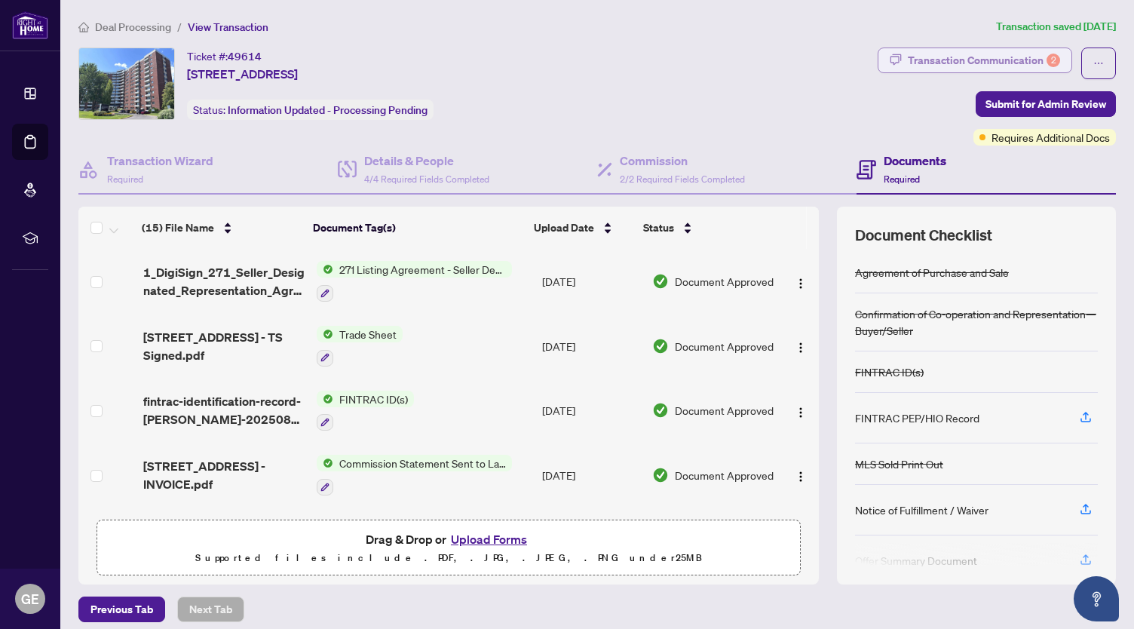 The height and width of the screenshot is (629, 1134). I want to click on span: Drag & Drop orUpload FormsSupported files include .PDF, .JPG, .JPEG, .PNG under25MB, so click(449, 548).